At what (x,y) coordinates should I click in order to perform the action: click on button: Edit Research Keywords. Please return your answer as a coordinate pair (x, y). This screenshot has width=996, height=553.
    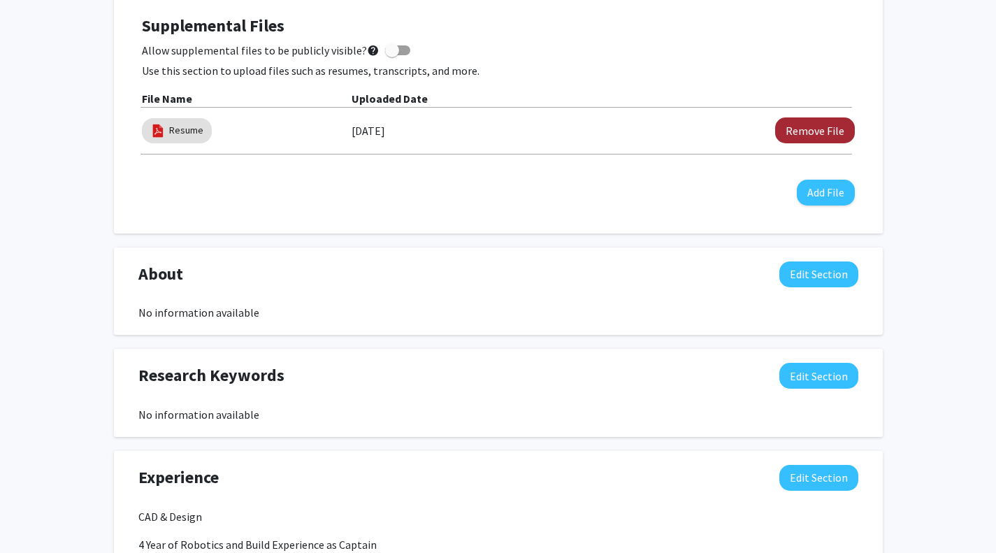
    Looking at the image, I should click on (818, 375).